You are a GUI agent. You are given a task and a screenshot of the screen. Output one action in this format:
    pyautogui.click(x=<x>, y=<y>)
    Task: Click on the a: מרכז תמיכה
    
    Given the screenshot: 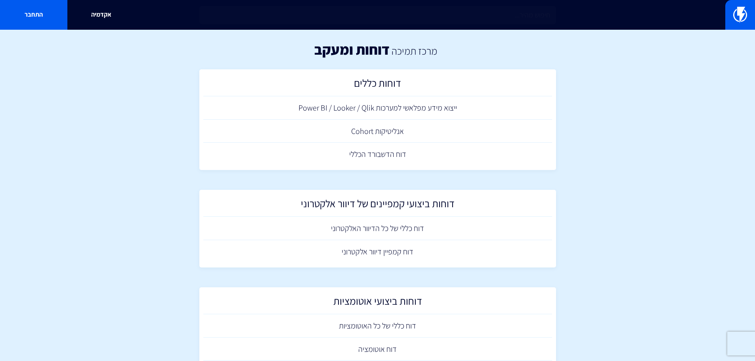 What is the action you would take?
    pyautogui.click(x=414, y=51)
    